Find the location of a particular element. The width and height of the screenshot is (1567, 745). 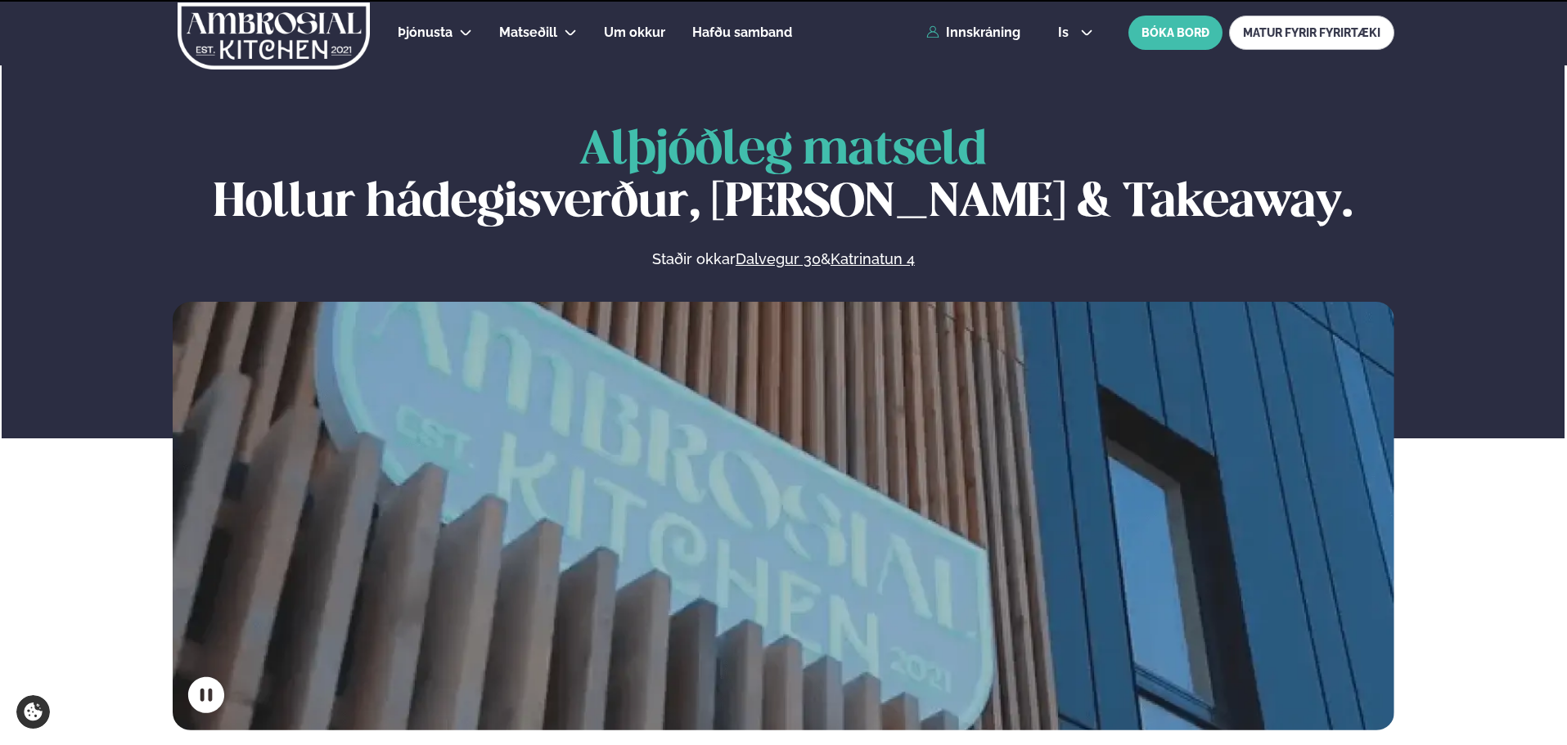

span: Þjónusta is located at coordinates (425, 32).